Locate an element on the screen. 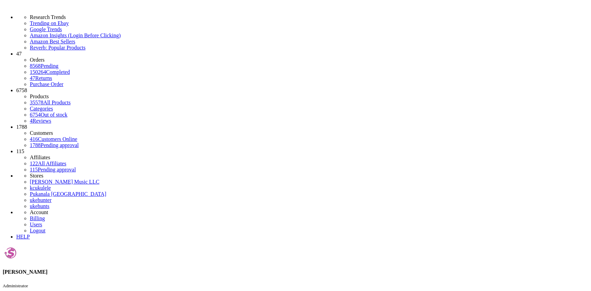 The height and width of the screenshot is (291, 591). a: 4Reviews is located at coordinates (40, 121).